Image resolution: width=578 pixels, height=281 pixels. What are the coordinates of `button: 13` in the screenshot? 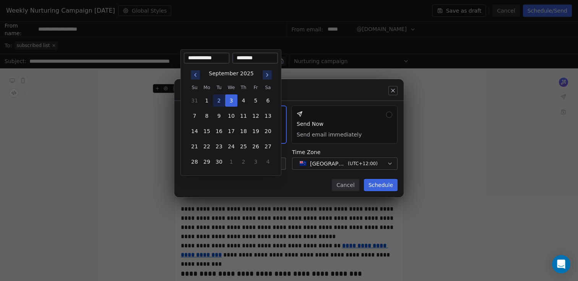 It's located at (268, 116).